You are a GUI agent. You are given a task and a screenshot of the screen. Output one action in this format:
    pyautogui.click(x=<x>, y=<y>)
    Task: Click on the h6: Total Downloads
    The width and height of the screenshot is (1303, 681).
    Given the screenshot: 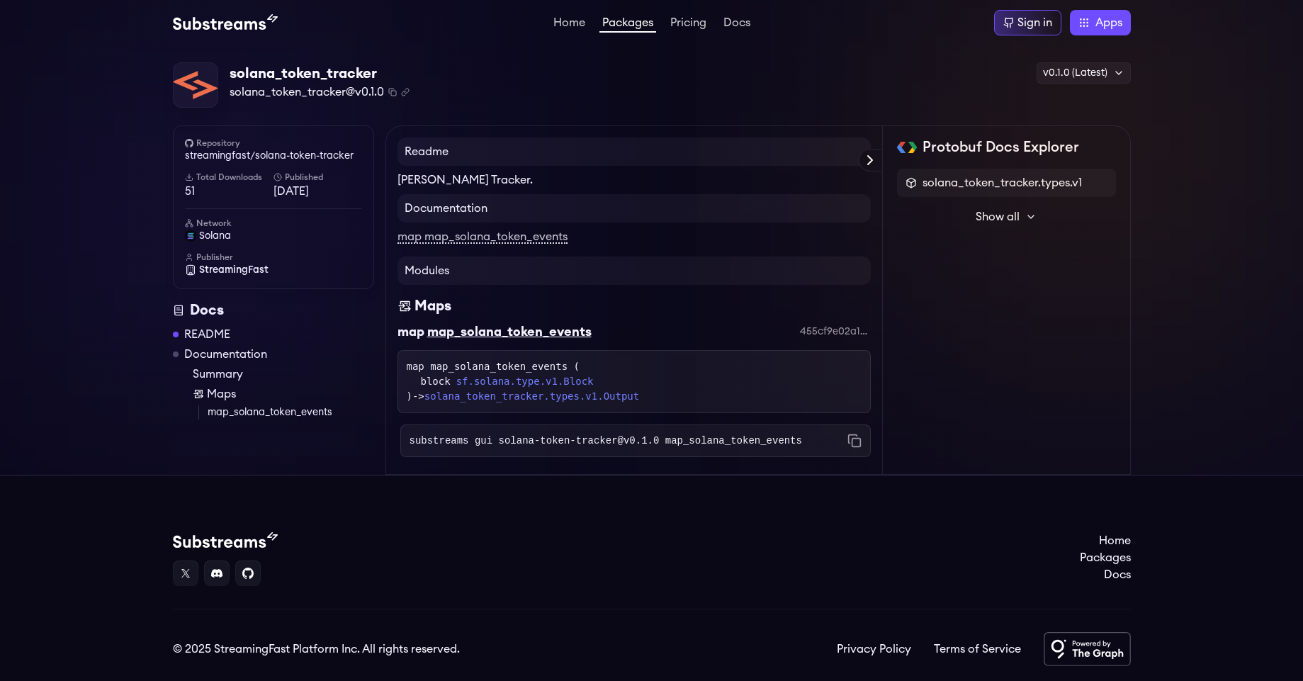 What is the action you would take?
    pyautogui.click(x=229, y=177)
    